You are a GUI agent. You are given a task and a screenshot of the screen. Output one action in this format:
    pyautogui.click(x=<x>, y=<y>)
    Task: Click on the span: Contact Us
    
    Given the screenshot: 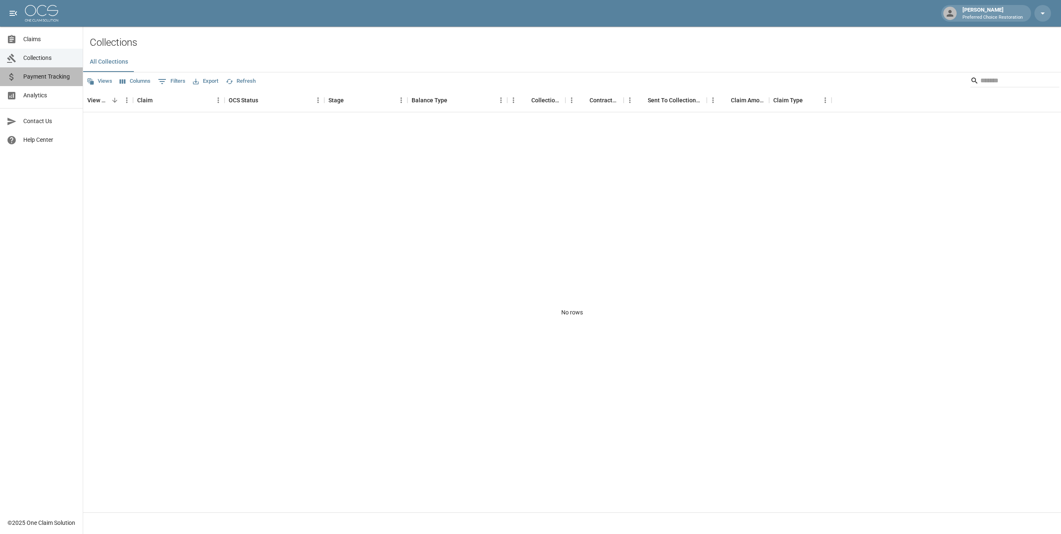 What is the action you would take?
    pyautogui.click(x=49, y=121)
    